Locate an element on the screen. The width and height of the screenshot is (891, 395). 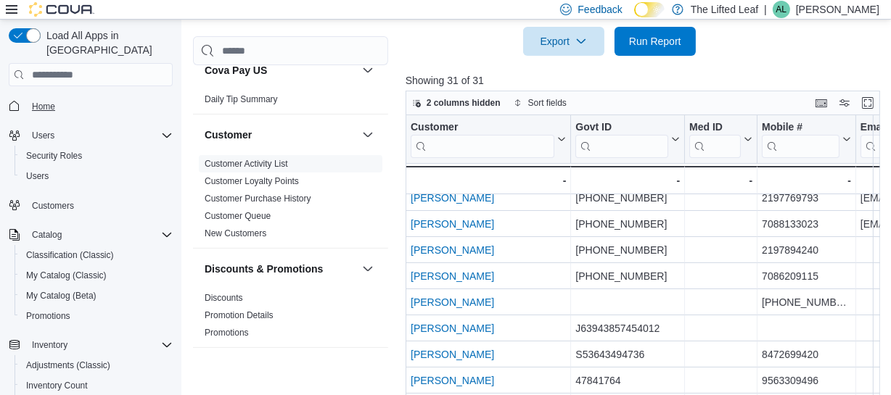
span: Inventory is located at coordinates (49, 345).